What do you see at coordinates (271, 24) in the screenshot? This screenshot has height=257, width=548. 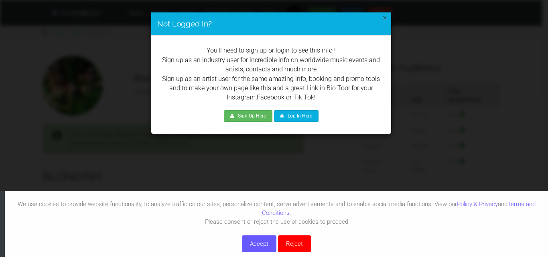 I see `h4: Not Logged In?` at bounding box center [271, 24].